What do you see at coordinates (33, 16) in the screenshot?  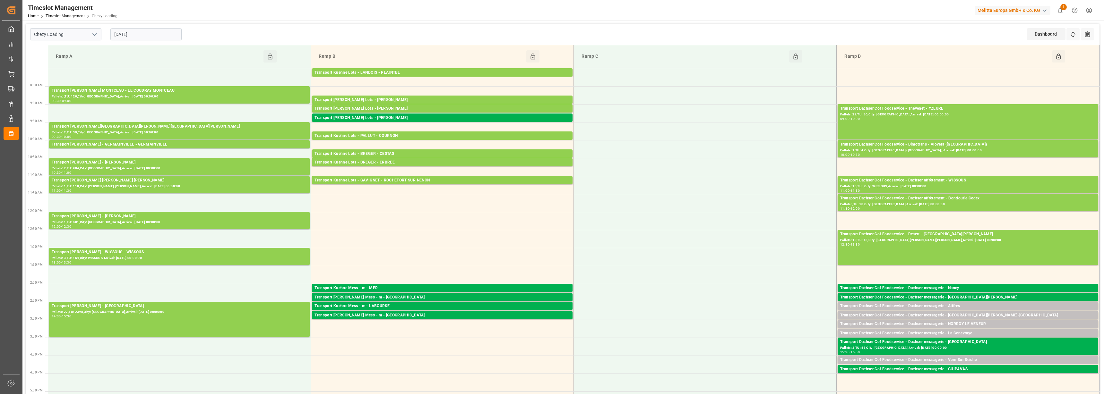 I see `a: Home` at bounding box center [33, 16].